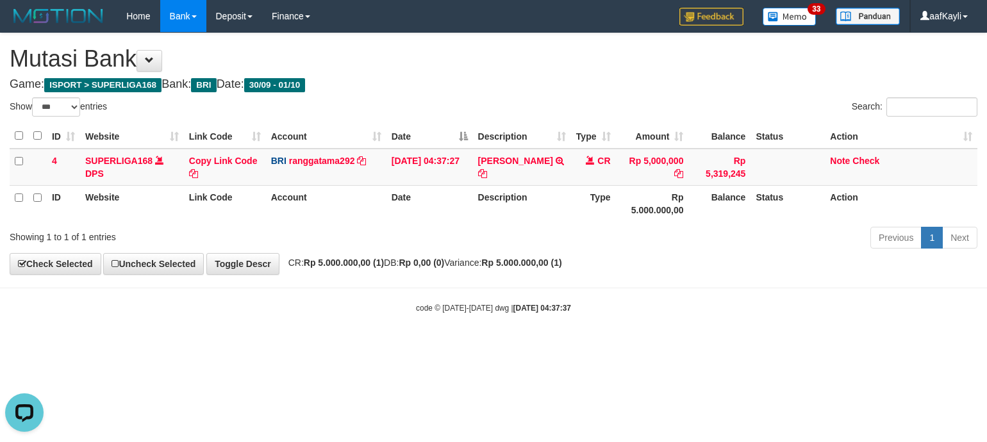 The image size is (987, 442). What do you see at coordinates (915, 107) in the screenshot?
I see `label: Search:` at bounding box center [915, 107].